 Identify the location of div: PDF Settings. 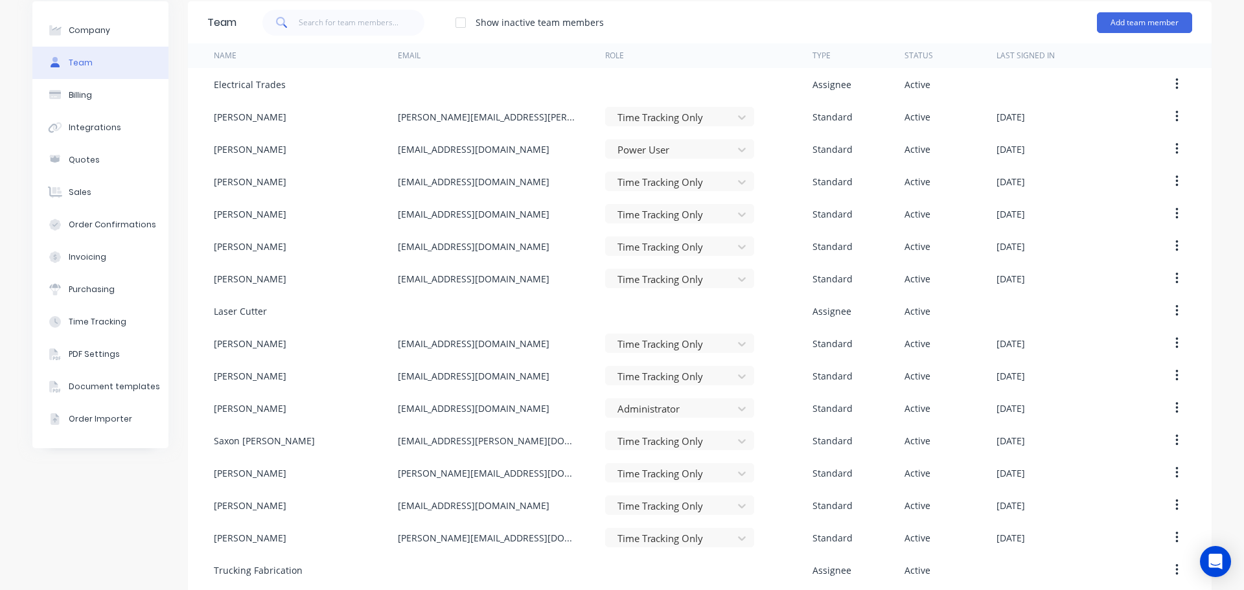
(94, 354).